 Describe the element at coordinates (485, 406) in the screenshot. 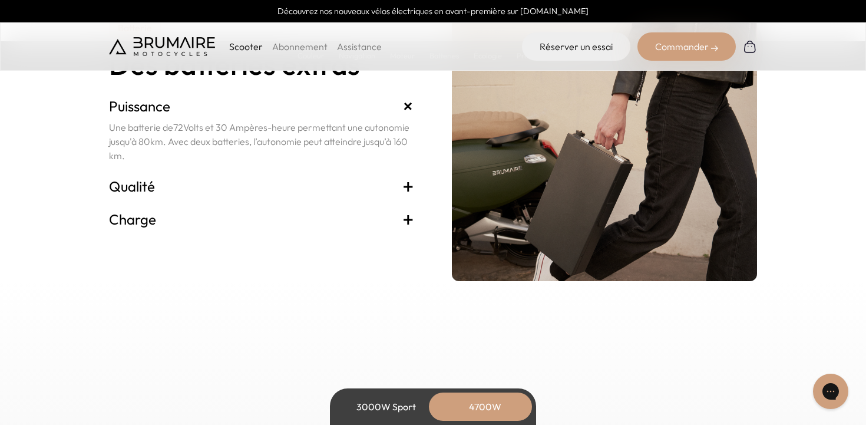

I see `div: 4700W` at that location.